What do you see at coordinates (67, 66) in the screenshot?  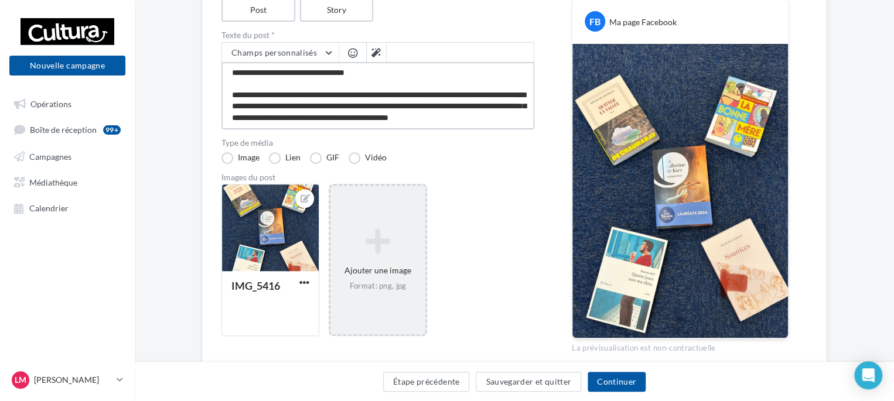 I see `button: Nouvelle campagne` at bounding box center [67, 66].